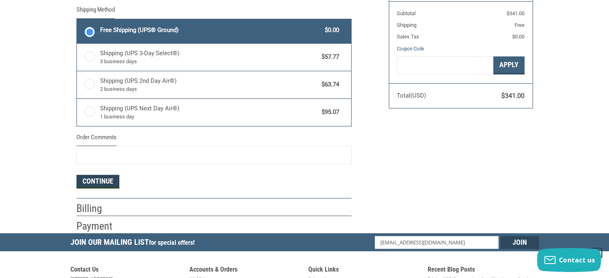 Image resolution: width=609 pixels, height=278 pixels. Describe the element at coordinates (445, 65) in the screenshot. I see `input: Gift Certificate or Coupon Code` at that location.